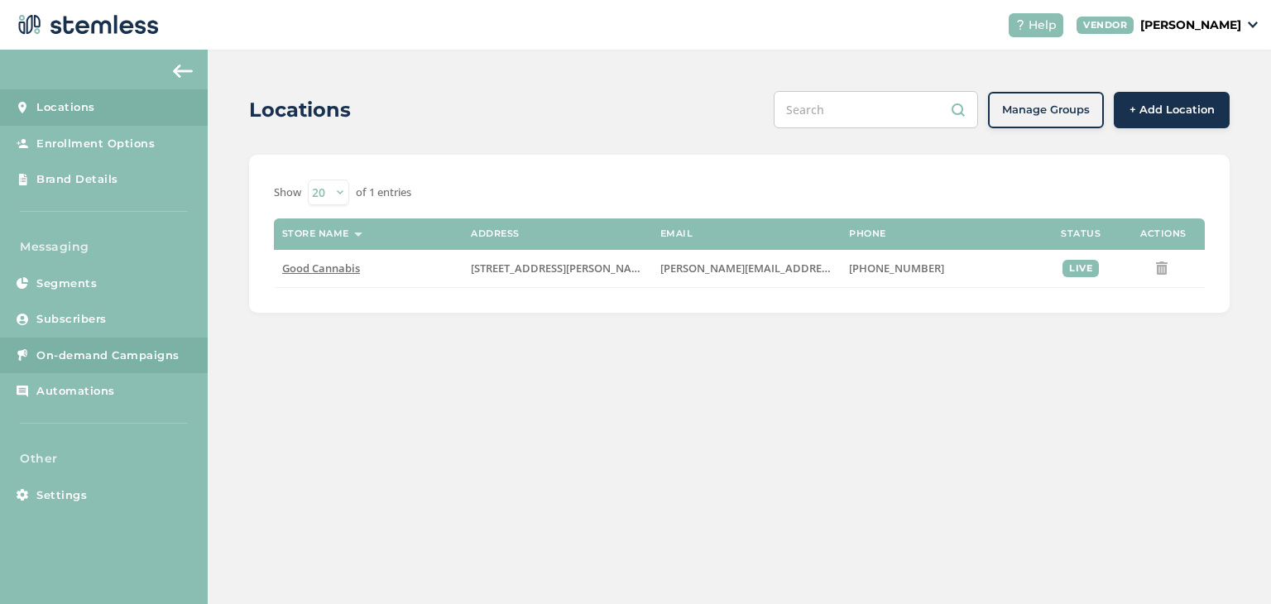 The height and width of the screenshot is (604, 1271). Describe the element at coordinates (940, 268) in the screenshot. I see `label: (907) 452-5463` at that location.